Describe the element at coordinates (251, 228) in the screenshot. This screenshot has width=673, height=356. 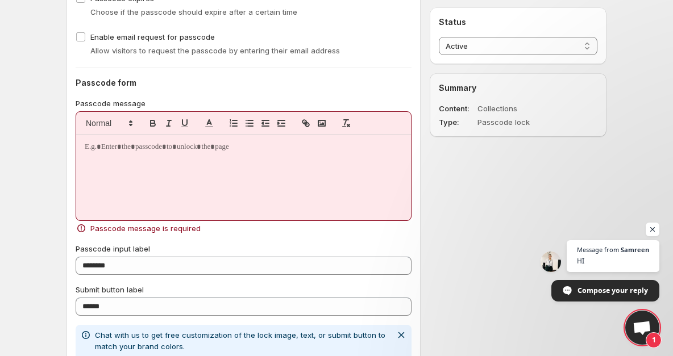
I see `p: Passcode message is required` at that location.